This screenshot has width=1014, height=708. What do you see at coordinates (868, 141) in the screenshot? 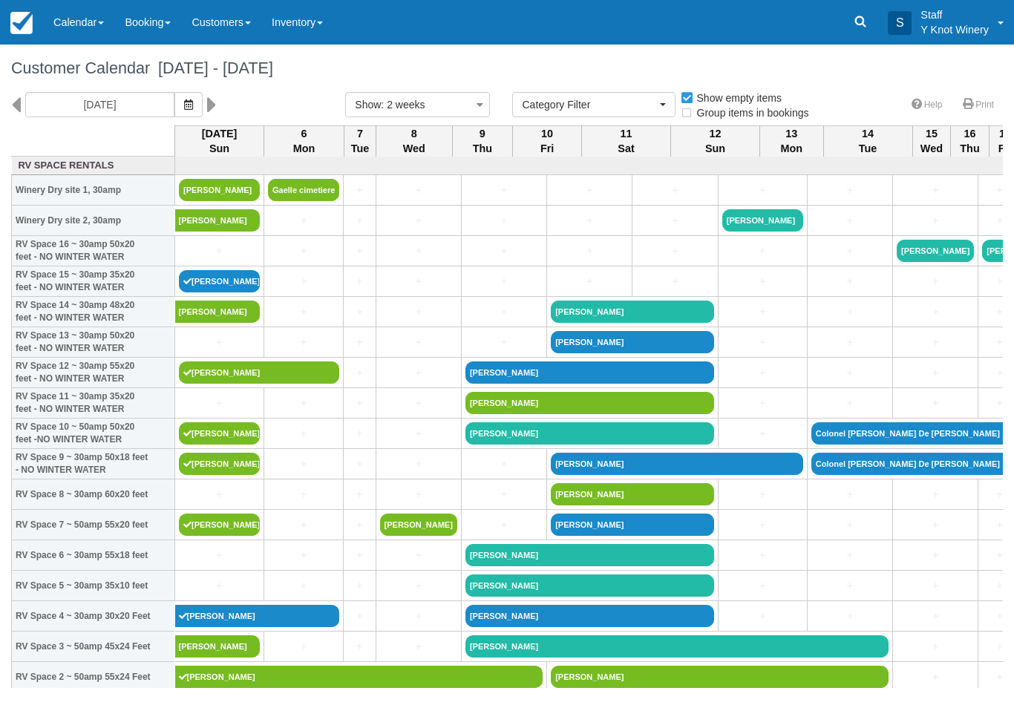
I see `th: 14 Tue` at bounding box center [868, 141].